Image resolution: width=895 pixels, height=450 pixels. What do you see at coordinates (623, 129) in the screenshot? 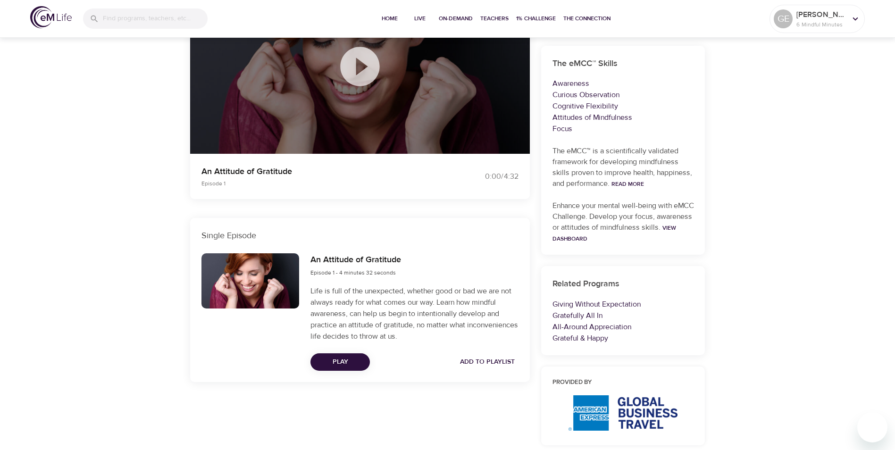
I see `p: Focus` at bounding box center [623, 129].